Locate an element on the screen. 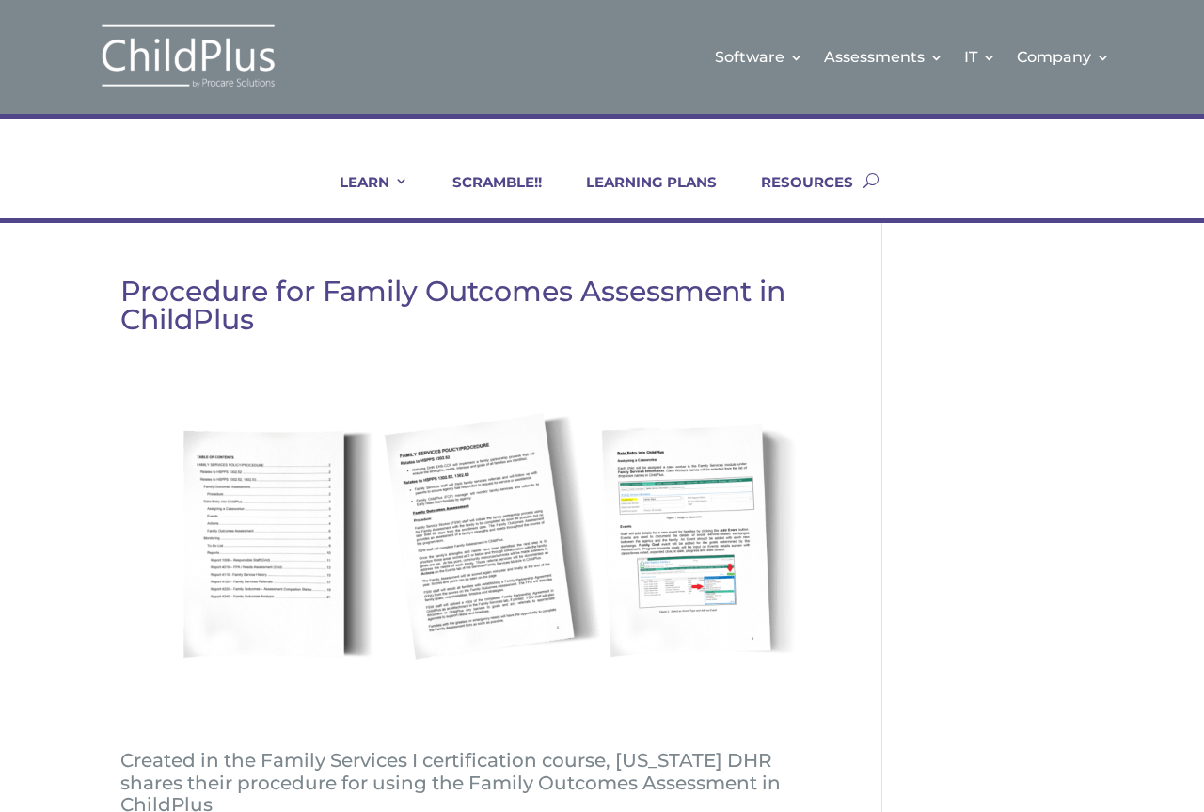  a: LEARNING PLANS is located at coordinates (640, 196).